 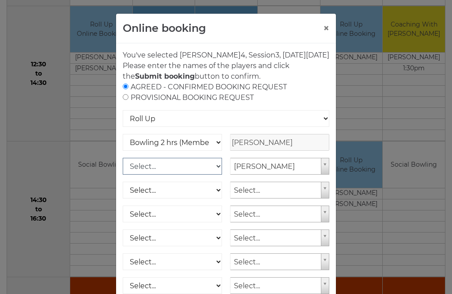 What do you see at coordinates (226, 71) in the screenshot?
I see `p: Please enter the names of the players and click the button to confirm.` at bounding box center [226, 71].